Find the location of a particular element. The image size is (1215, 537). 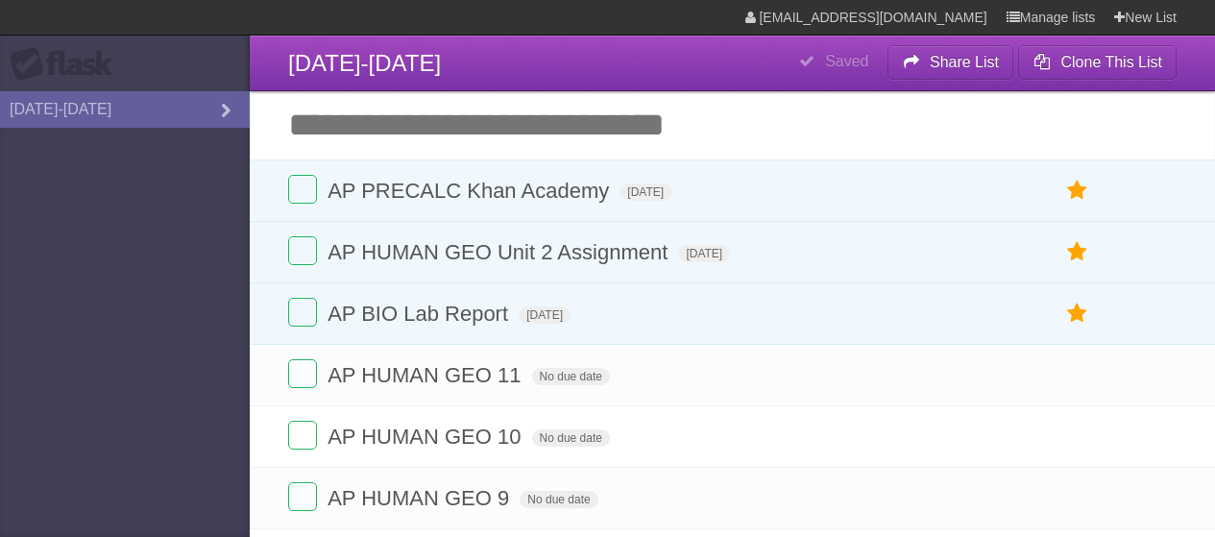

span: AP BIO Lab Report is located at coordinates (420, 313).